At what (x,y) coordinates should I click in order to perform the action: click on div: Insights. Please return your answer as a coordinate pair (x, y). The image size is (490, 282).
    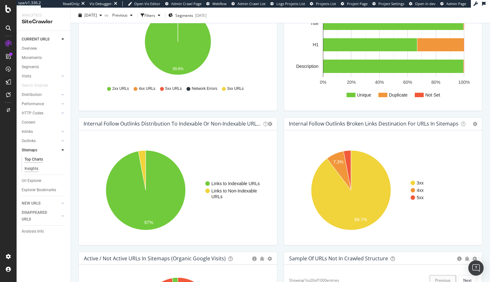
    Looking at the image, I should click on (31, 169).